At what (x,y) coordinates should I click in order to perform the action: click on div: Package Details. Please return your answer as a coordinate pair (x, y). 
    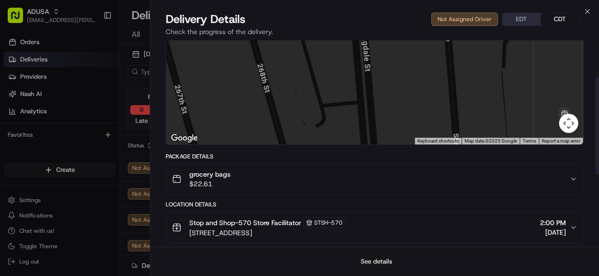
    Looking at the image, I should click on (375, 157).